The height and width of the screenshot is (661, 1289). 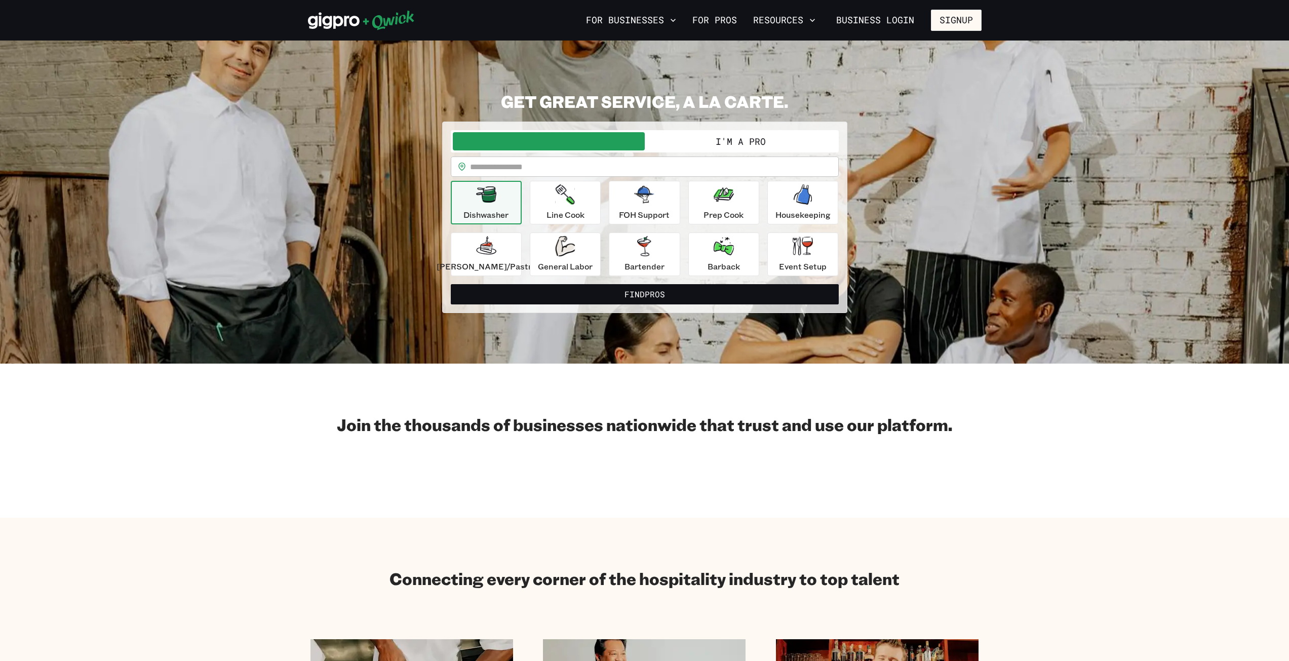 What do you see at coordinates (486, 203) in the screenshot?
I see `button: Dishwasher` at bounding box center [486, 203].